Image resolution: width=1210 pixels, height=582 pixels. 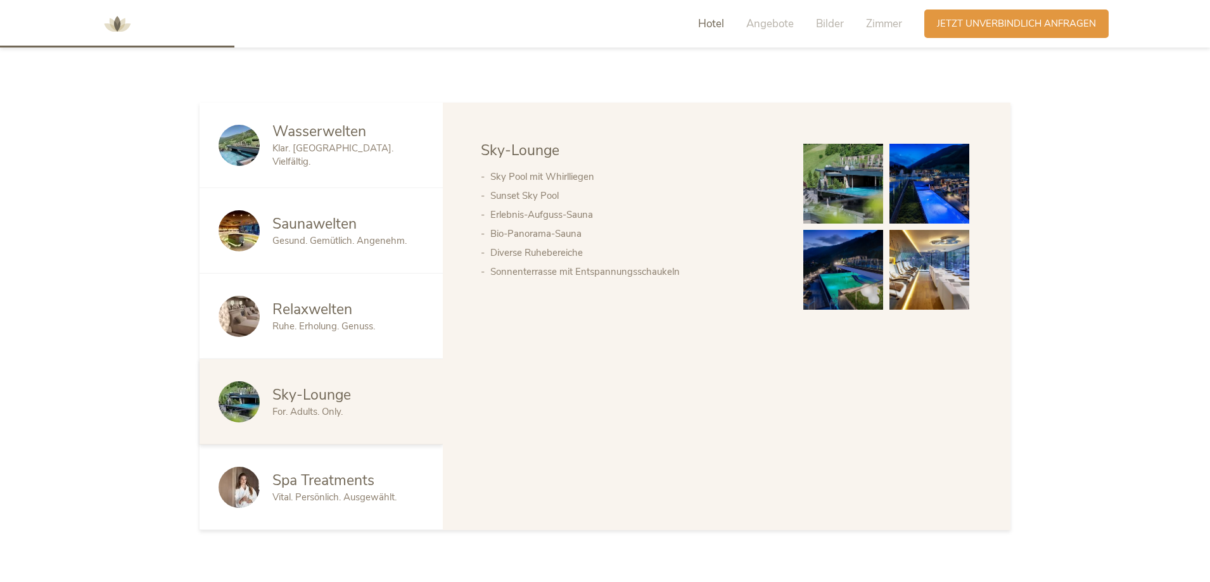 What do you see at coordinates (335, 497) in the screenshot?
I see `span: Vital. Persönlich. Ausgewählt.` at bounding box center [335, 497].